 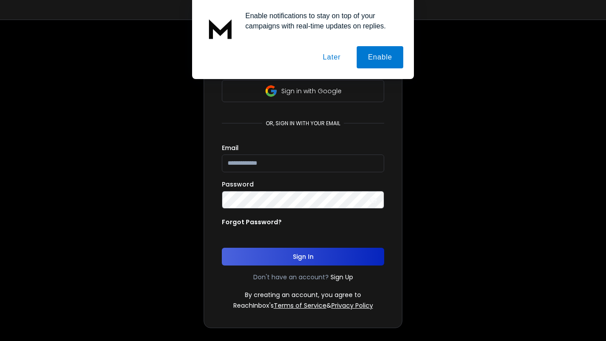 I want to click on img: notification icon, so click(x=220, y=28).